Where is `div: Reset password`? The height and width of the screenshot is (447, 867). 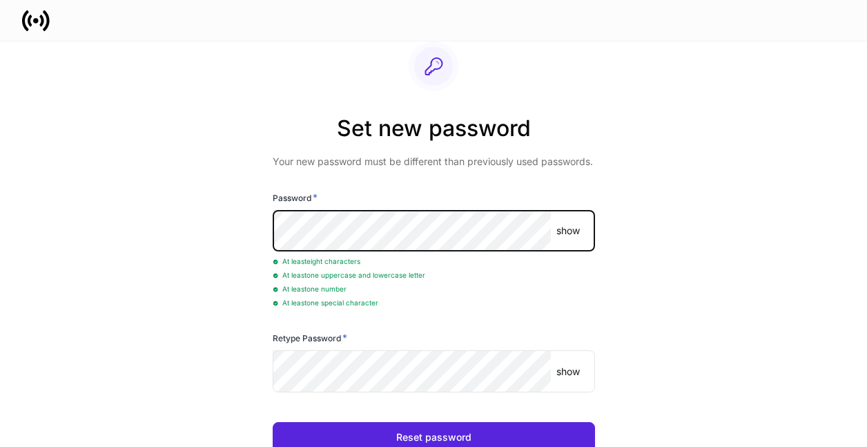
div: Reset password is located at coordinates (434, 437).